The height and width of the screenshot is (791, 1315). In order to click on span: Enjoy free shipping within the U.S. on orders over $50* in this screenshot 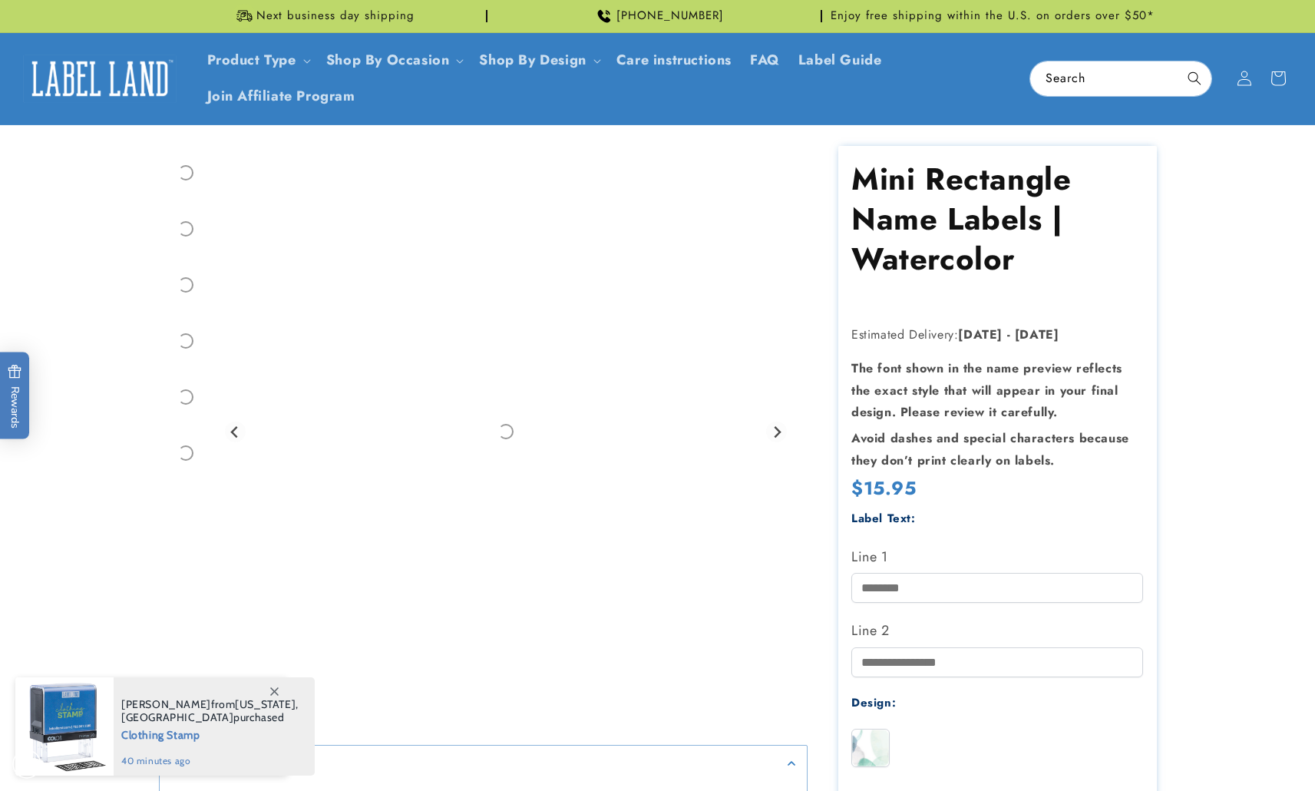, I will do `click(993, 16)`.